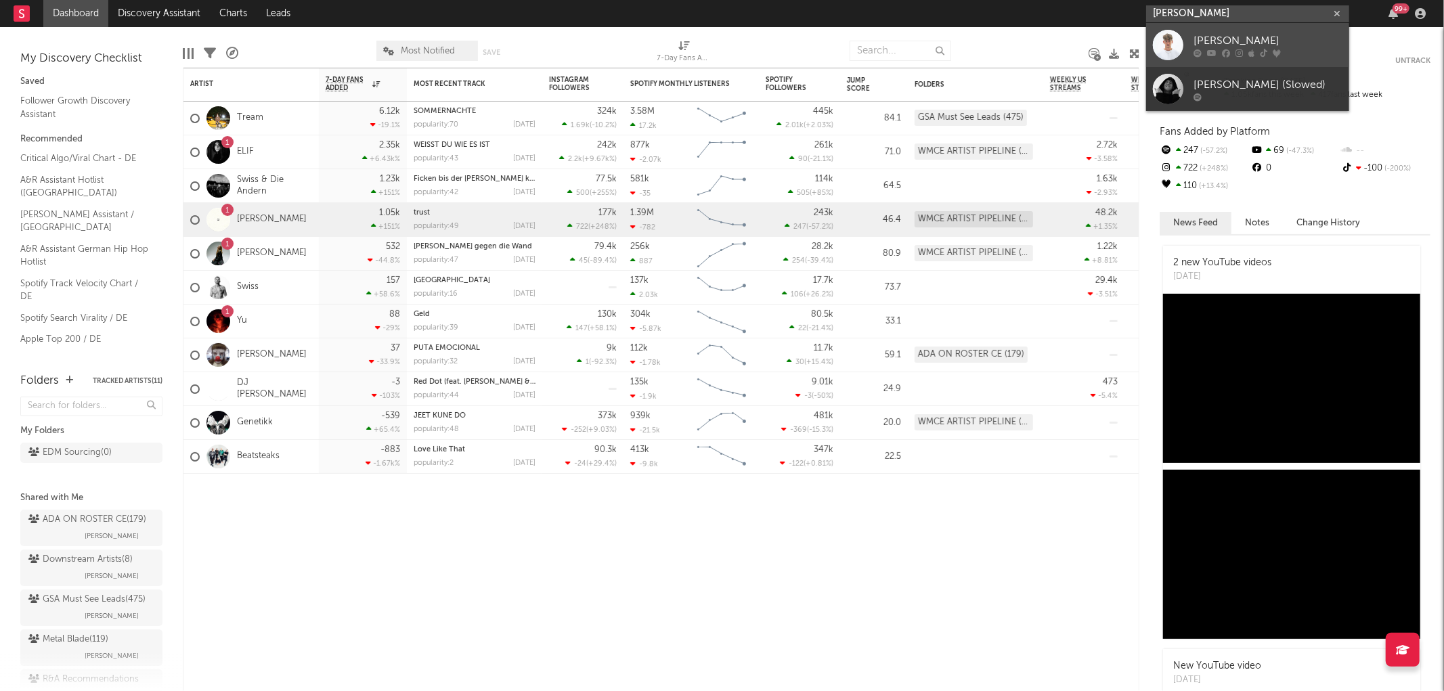 The width and height of the screenshot is (1444, 691). Describe the element at coordinates (1106, 213) in the screenshot. I see `div: 48.2k` at that location.